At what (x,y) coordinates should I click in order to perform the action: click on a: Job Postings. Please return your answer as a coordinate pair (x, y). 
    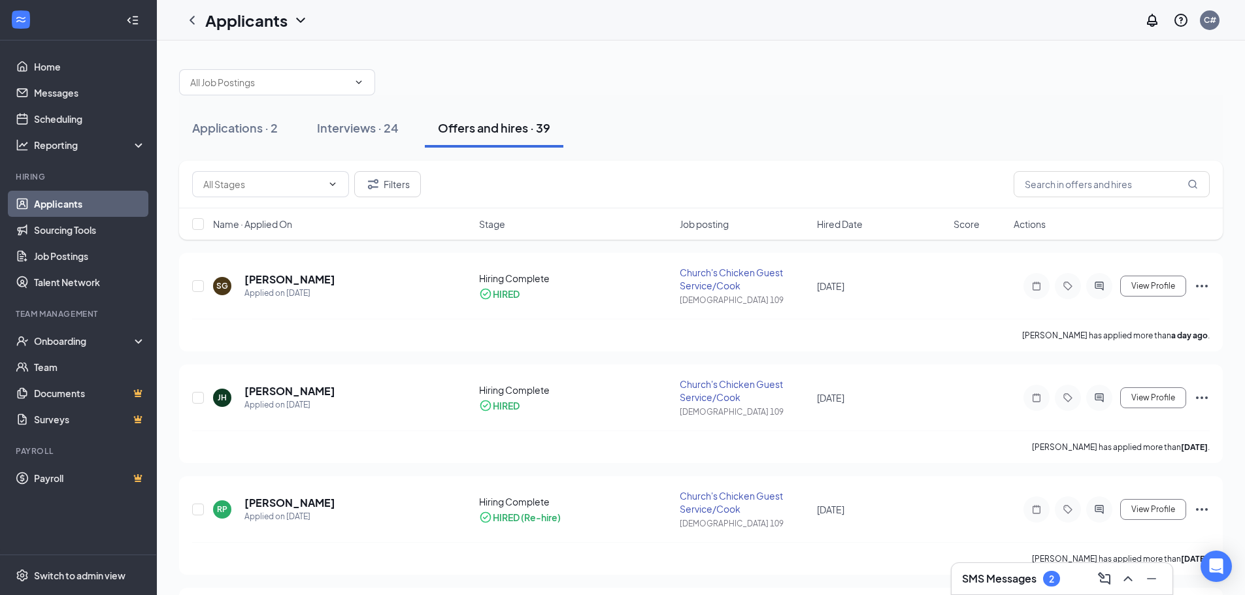
    Looking at the image, I should click on (90, 256).